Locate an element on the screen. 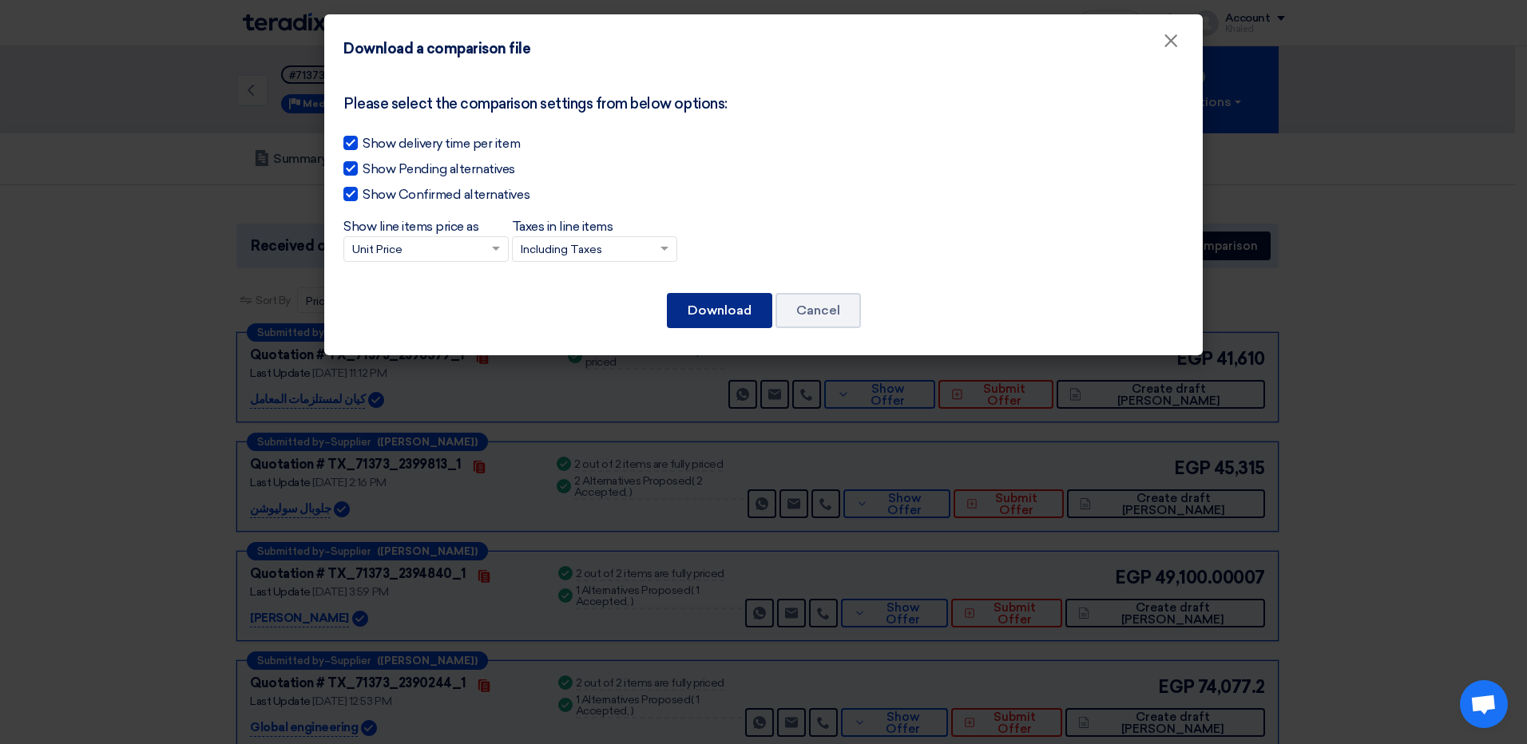  span: Show Pending alternatives is located at coordinates (438, 169).